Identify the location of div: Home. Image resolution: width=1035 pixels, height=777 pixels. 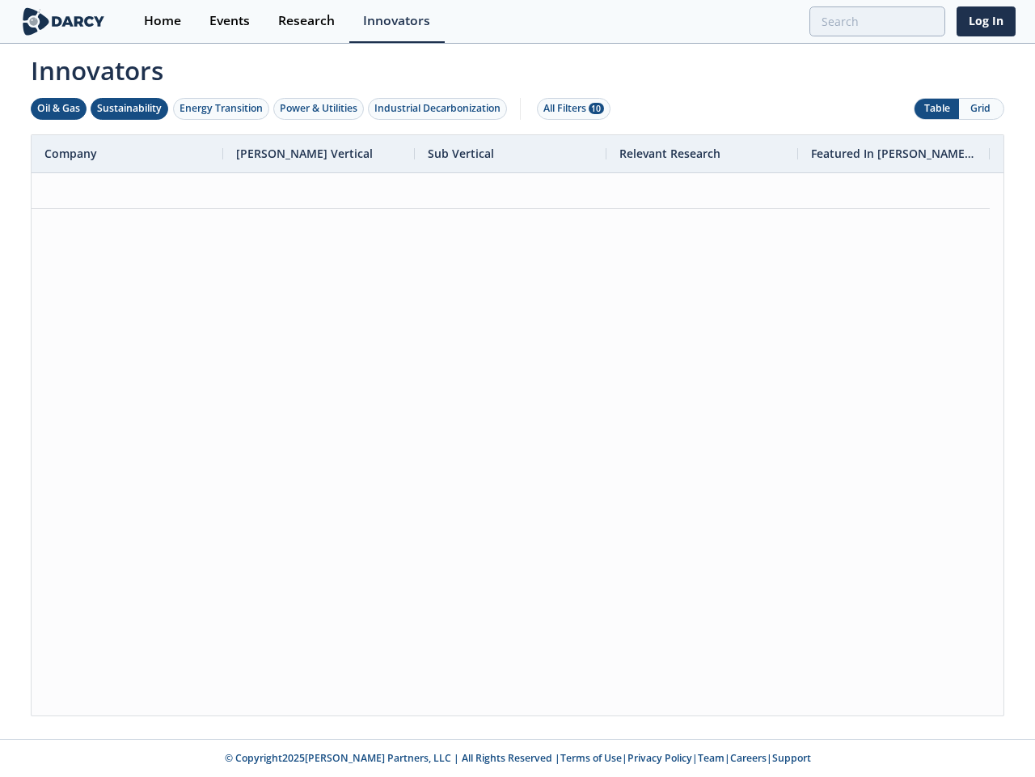
(163, 21).